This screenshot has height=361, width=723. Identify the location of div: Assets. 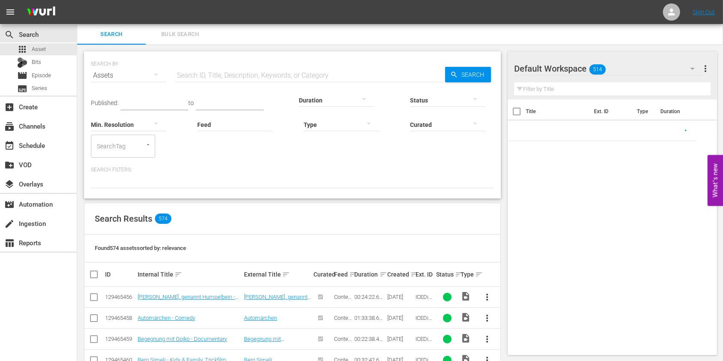
(129, 75).